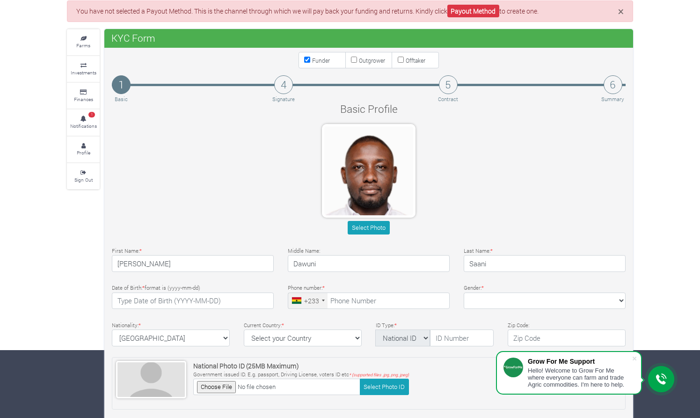 The image size is (700, 418). Describe the element at coordinates (306, 288) in the screenshot. I see `label: Phone number:` at that location.